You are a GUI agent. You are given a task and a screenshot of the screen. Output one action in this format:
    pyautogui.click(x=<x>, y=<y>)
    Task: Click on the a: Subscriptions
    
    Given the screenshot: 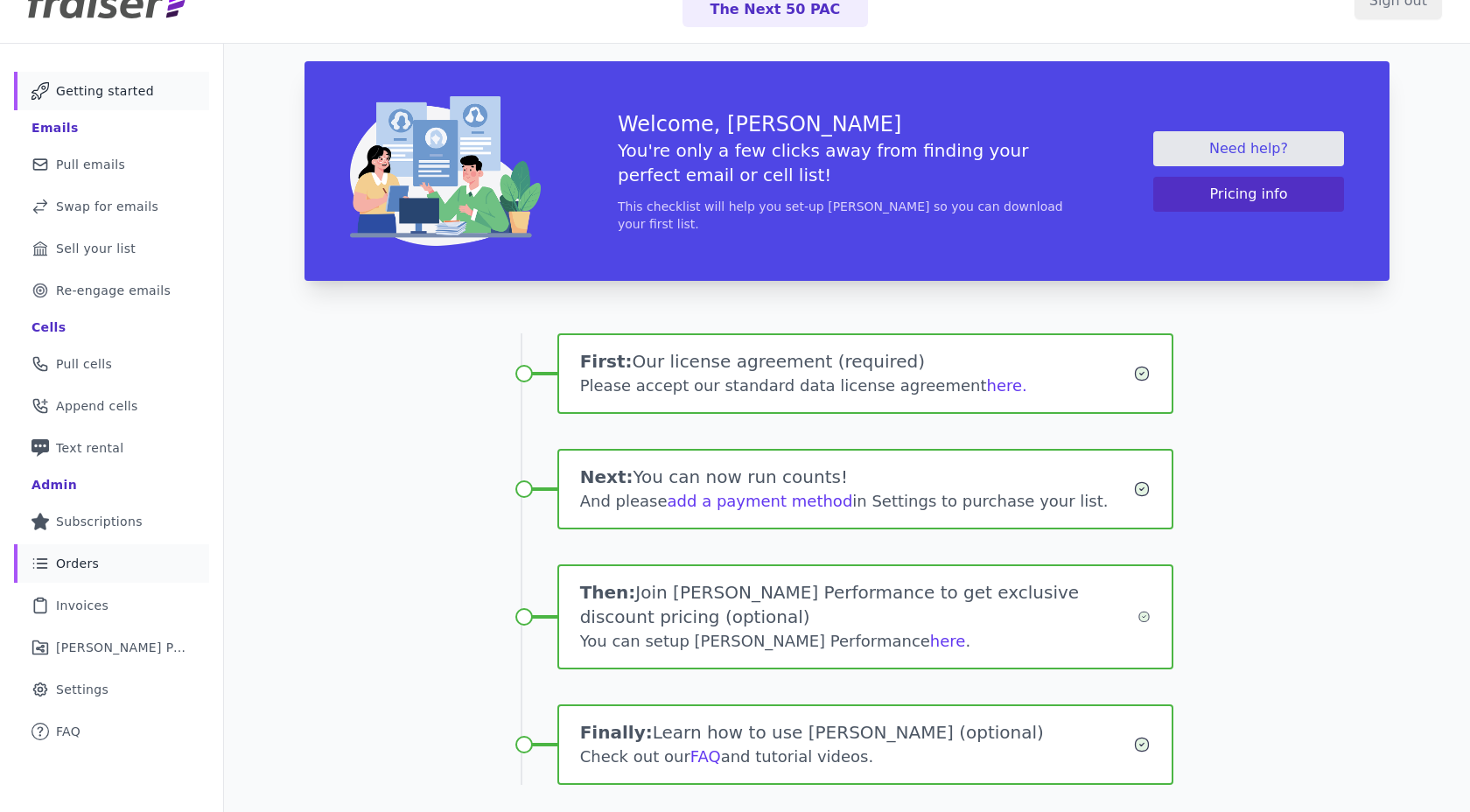 What is the action you would take?
    pyautogui.click(x=111, y=522)
    